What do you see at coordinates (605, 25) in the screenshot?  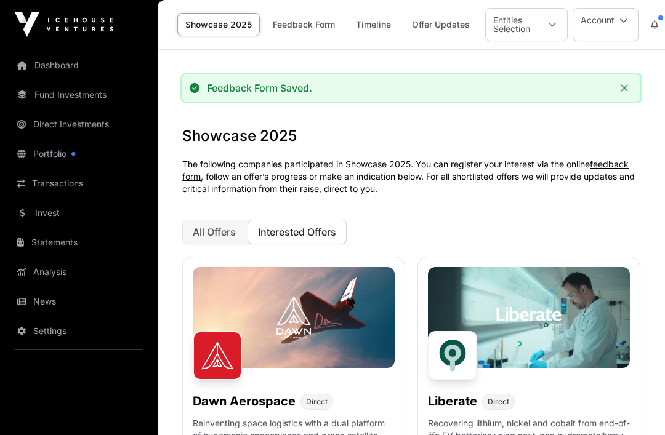 I see `button: Account` at bounding box center [605, 25].